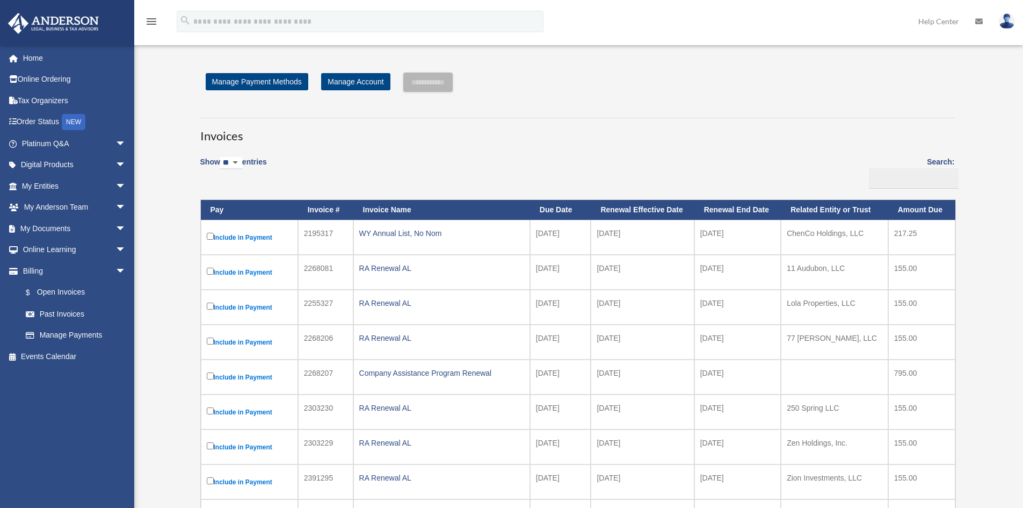 The height and width of the screenshot is (508, 1023). I want to click on td: 2391295, so click(326, 481).